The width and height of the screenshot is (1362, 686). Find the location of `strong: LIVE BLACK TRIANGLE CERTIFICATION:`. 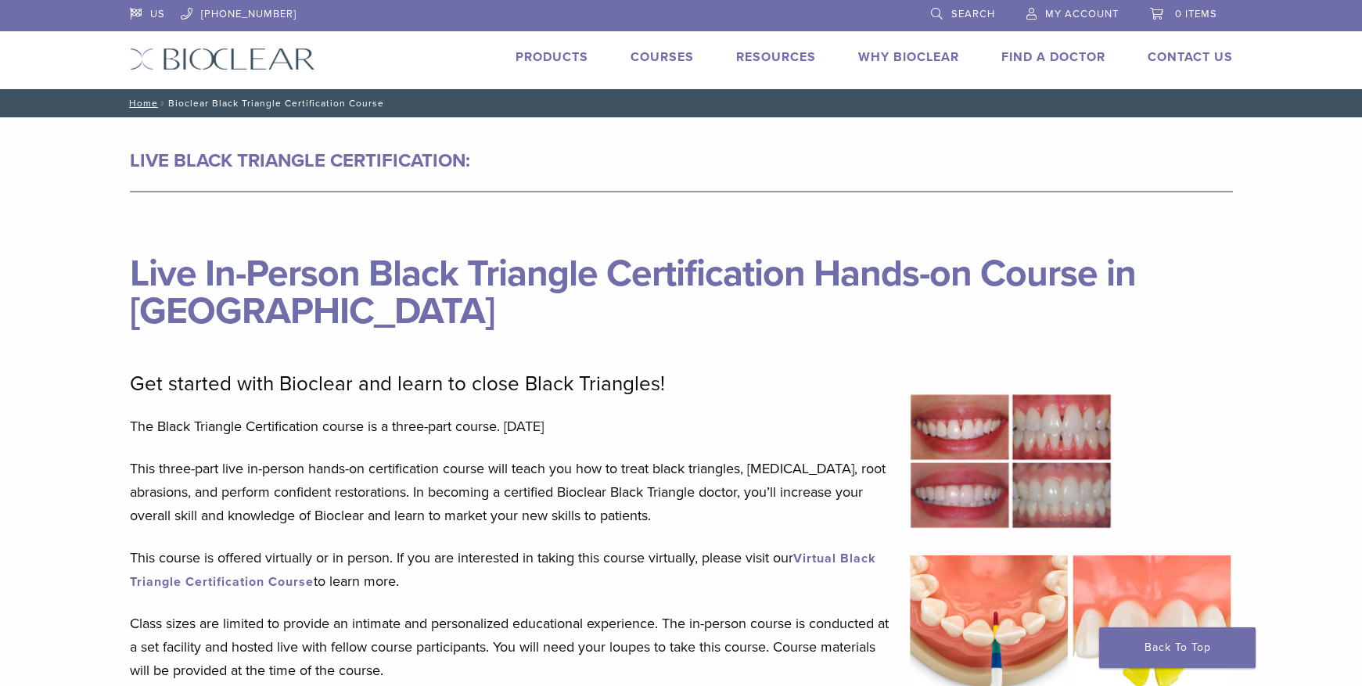

strong: LIVE BLACK TRIANGLE CERTIFICATION: is located at coordinates (300, 160).